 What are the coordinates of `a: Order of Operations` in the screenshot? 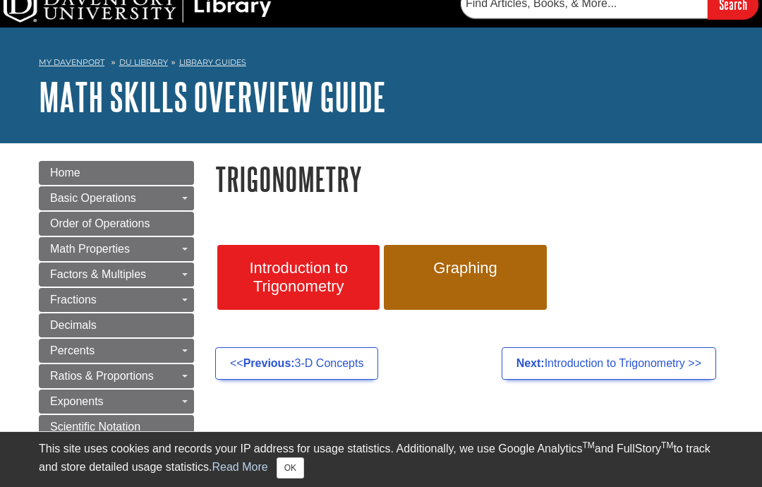 It's located at (116, 224).